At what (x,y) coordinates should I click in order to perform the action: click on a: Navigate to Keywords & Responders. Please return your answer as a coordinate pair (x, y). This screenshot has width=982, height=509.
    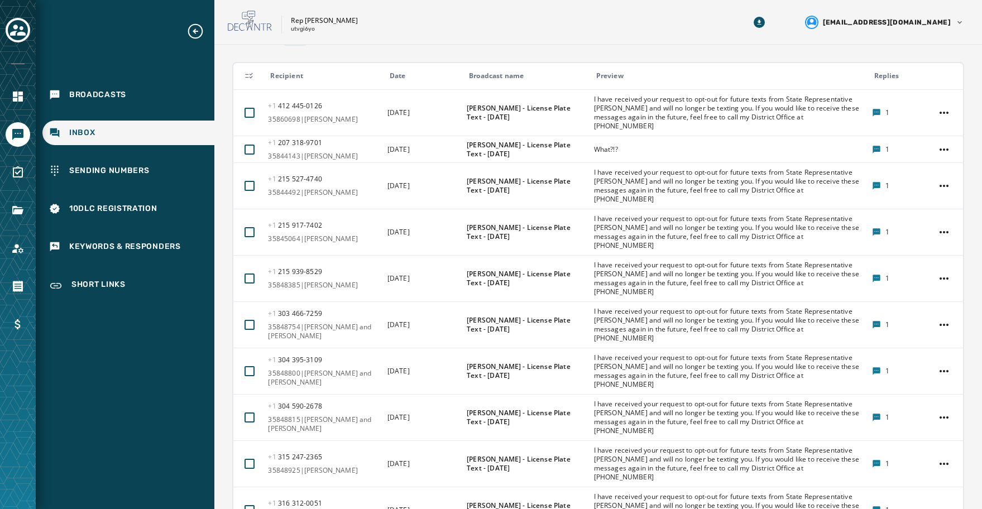
    Looking at the image, I should click on (128, 247).